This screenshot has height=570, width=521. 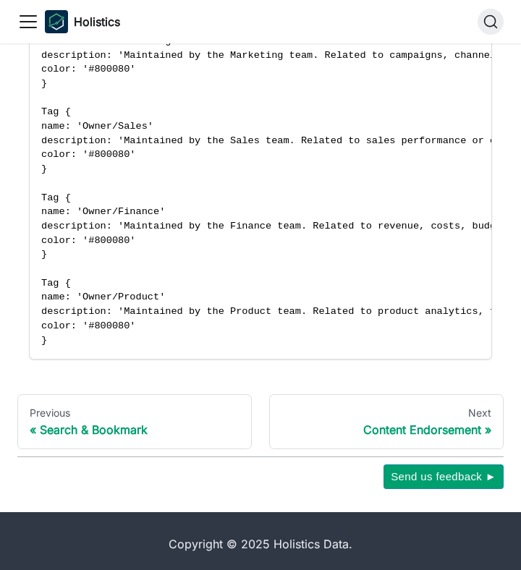 What do you see at coordinates (103, 211) in the screenshot?
I see `span: name: 'Owner/Finance'` at bounding box center [103, 211].